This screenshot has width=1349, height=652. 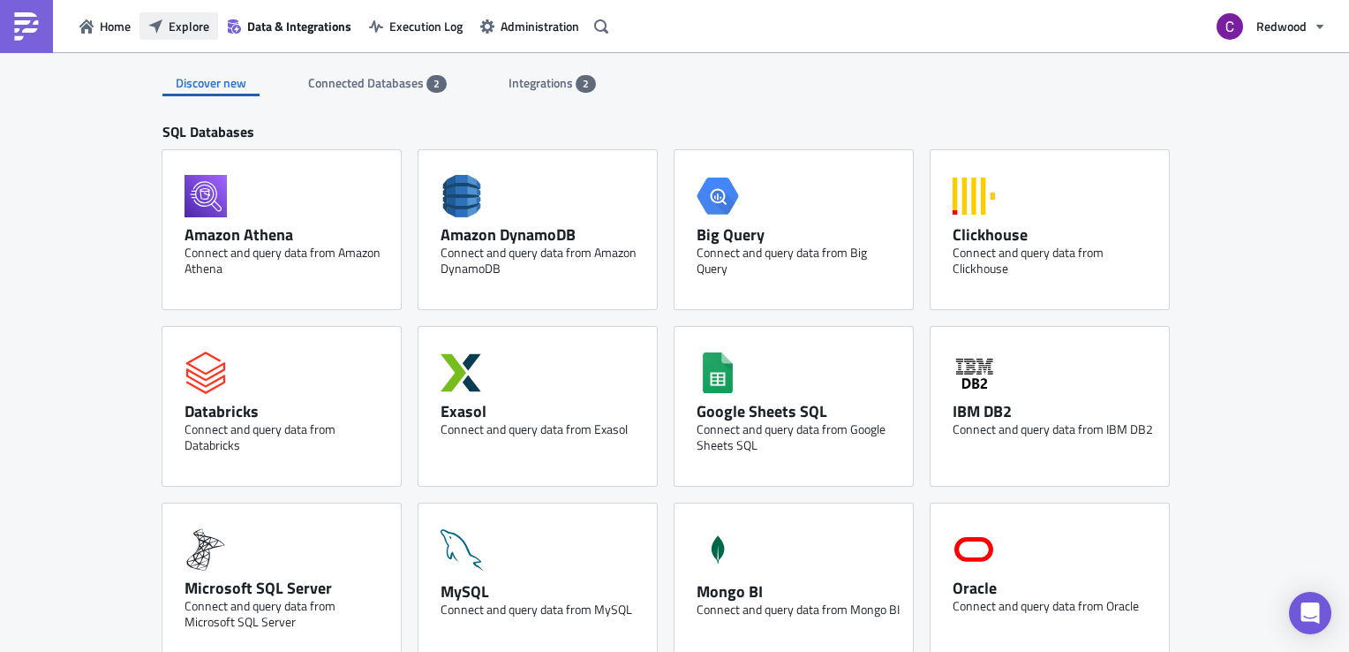 I want to click on div: Oracle, so click(x=1054, y=587).